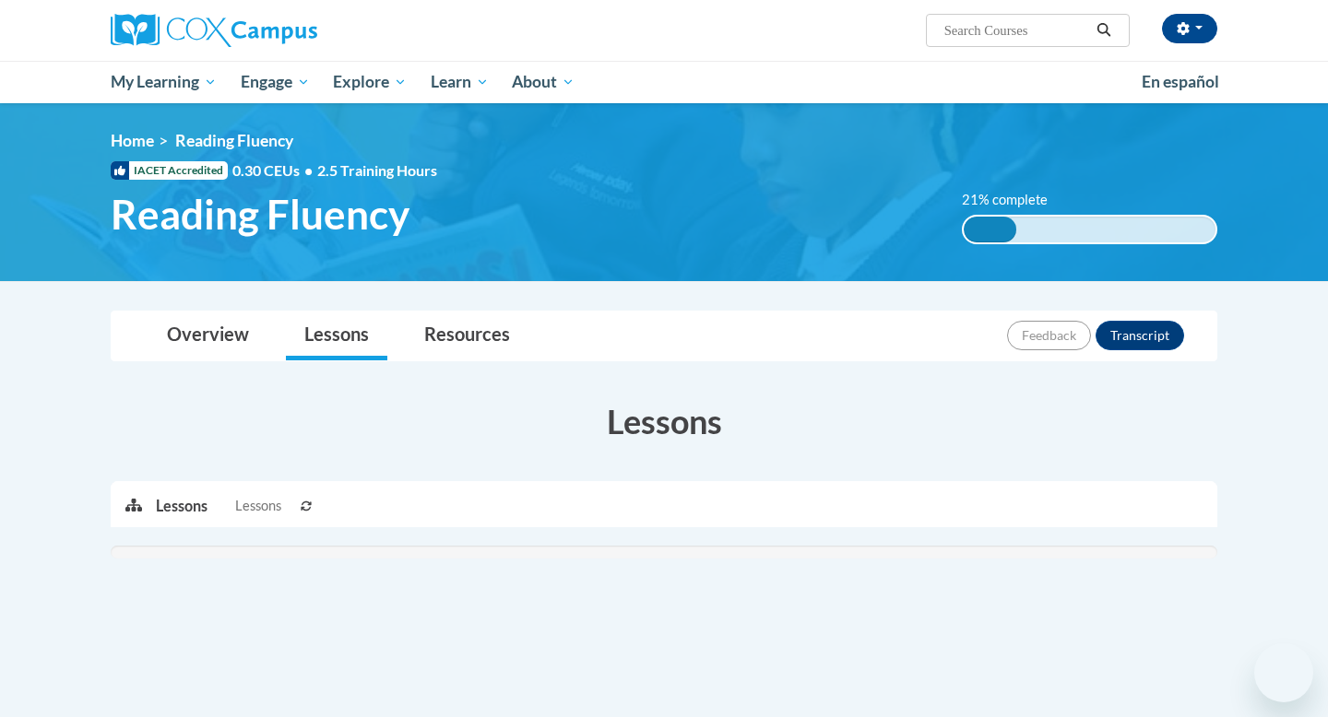  I want to click on a: Cox Campus, so click(286, 30).